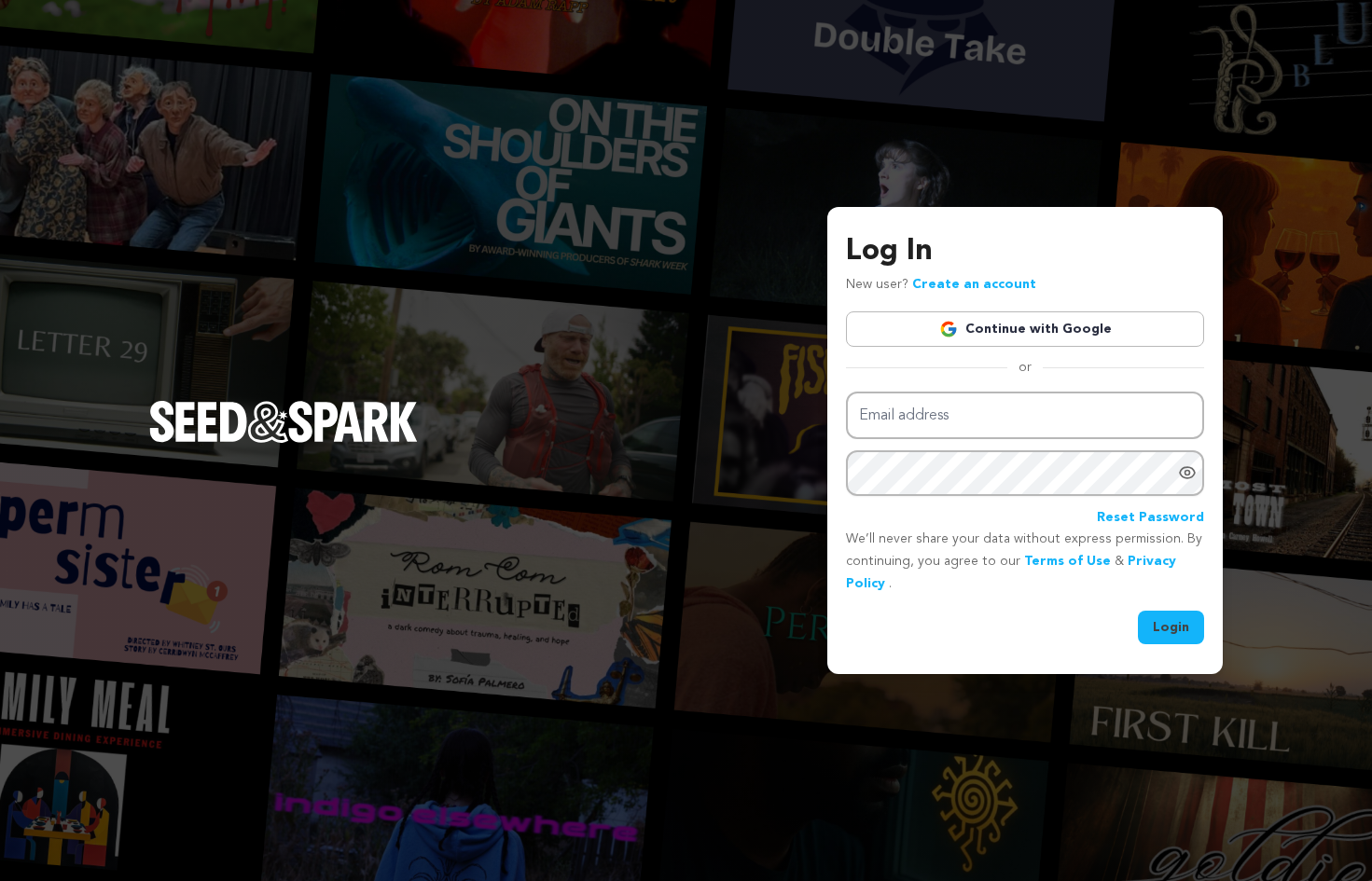 The height and width of the screenshot is (881, 1372). I want to click on img: Google logo, so click(949, 330).